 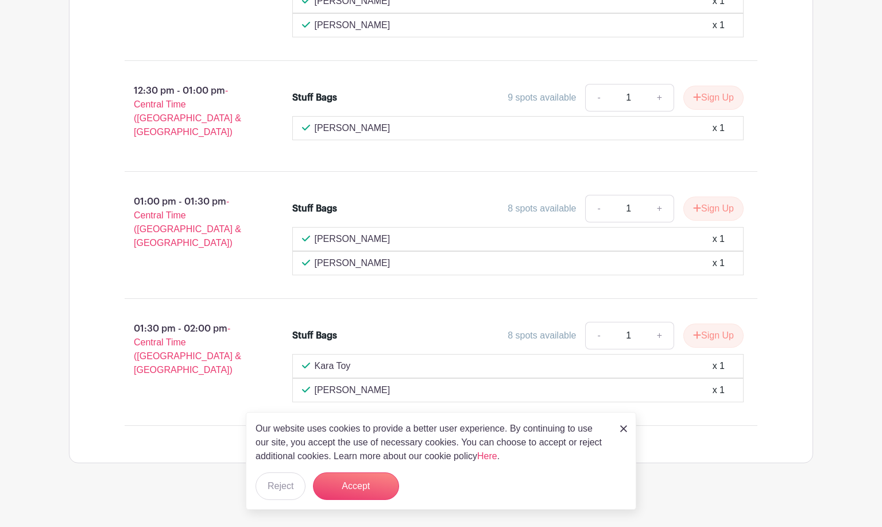 I want to click on img: close_button-5f87c8562297e5c2d7936805f587ecaba9071eb48480494691a3f1689db116b3.svg, so click(x=624, y=428).